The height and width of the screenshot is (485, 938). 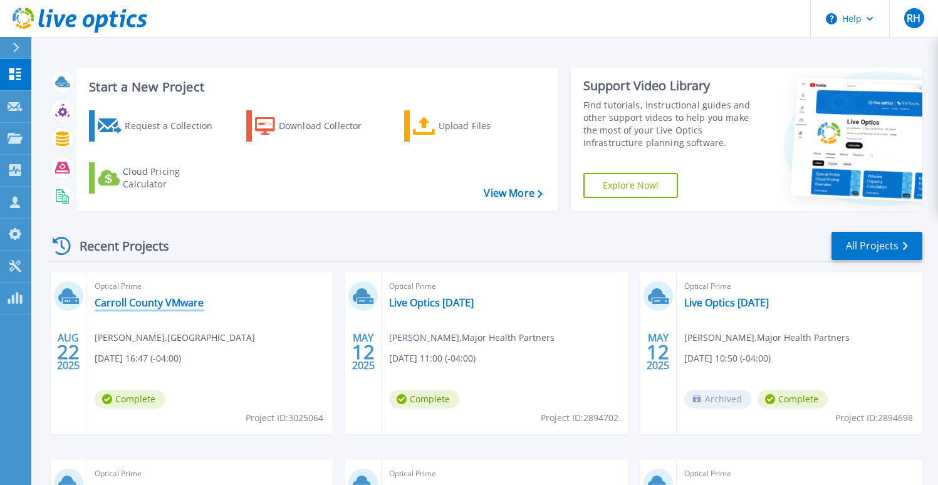 What do you see at coordinates (671, 86) in the screenshot?
I see `div: Support Video Library` at bounding box center [671, 86].